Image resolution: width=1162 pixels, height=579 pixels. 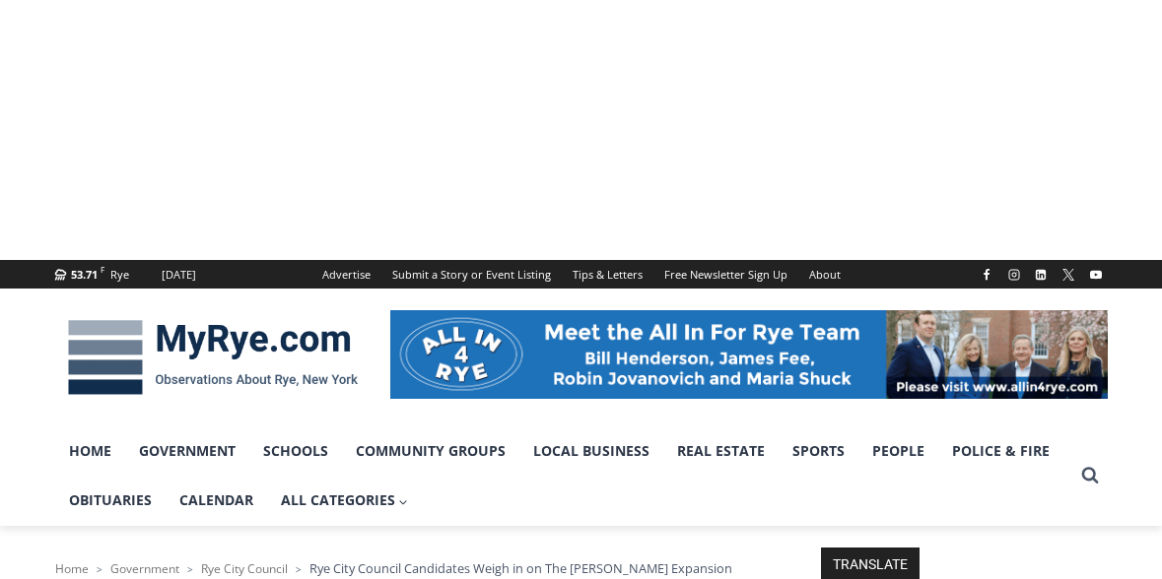 What do you see at coordinates (607, 274) in the screenshot?
I see `a: Tips & Letters` at bounding box center [607, 274].